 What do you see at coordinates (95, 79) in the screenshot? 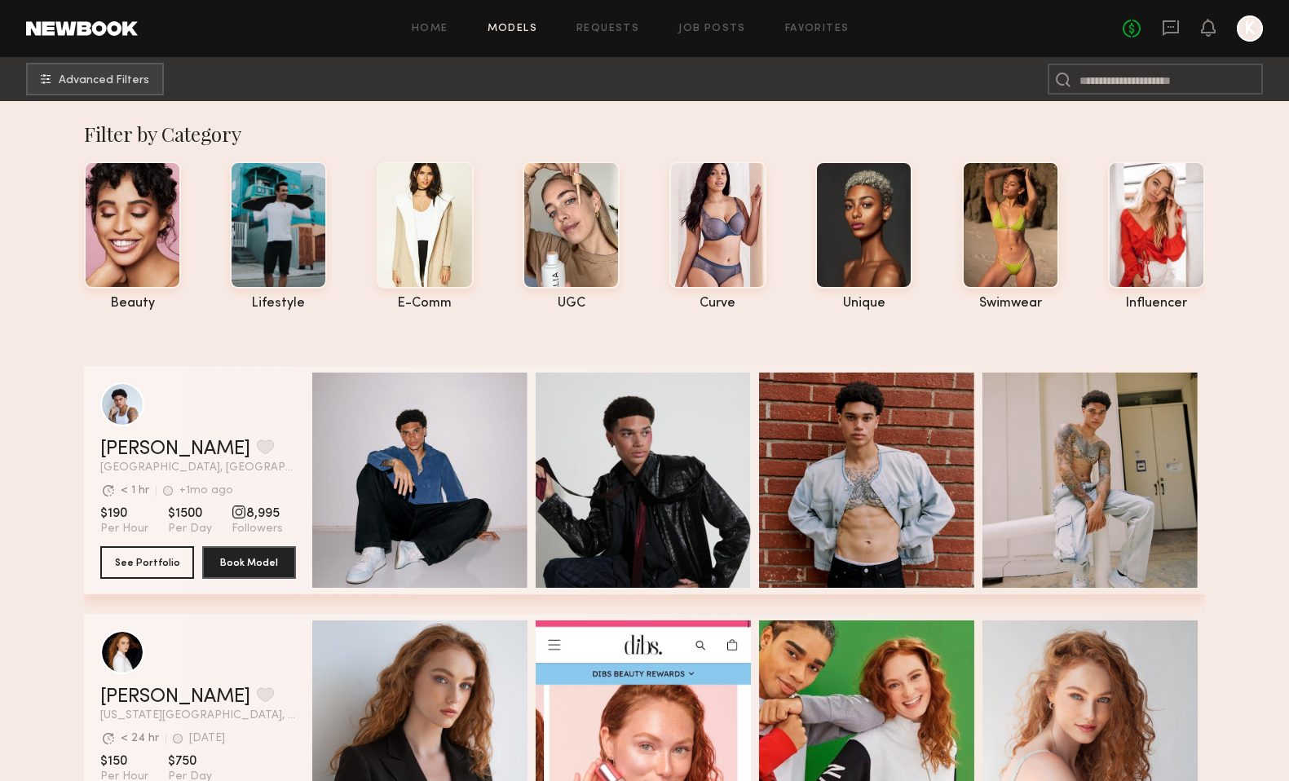
I see `button: Advanced Filters` at bounding box center [95, 79].